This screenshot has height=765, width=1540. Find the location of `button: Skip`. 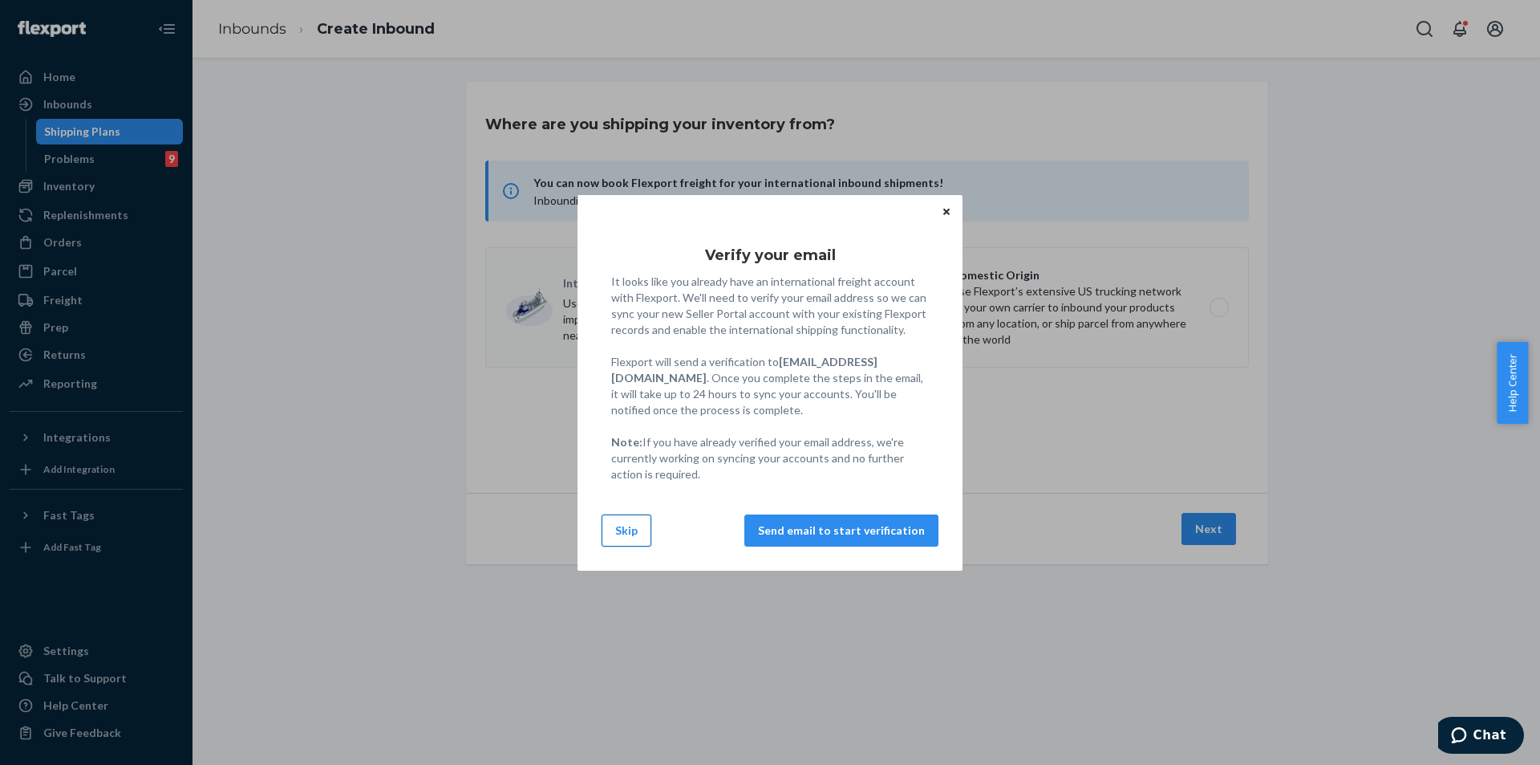

button: Skip is located at coordinates (627, 530).